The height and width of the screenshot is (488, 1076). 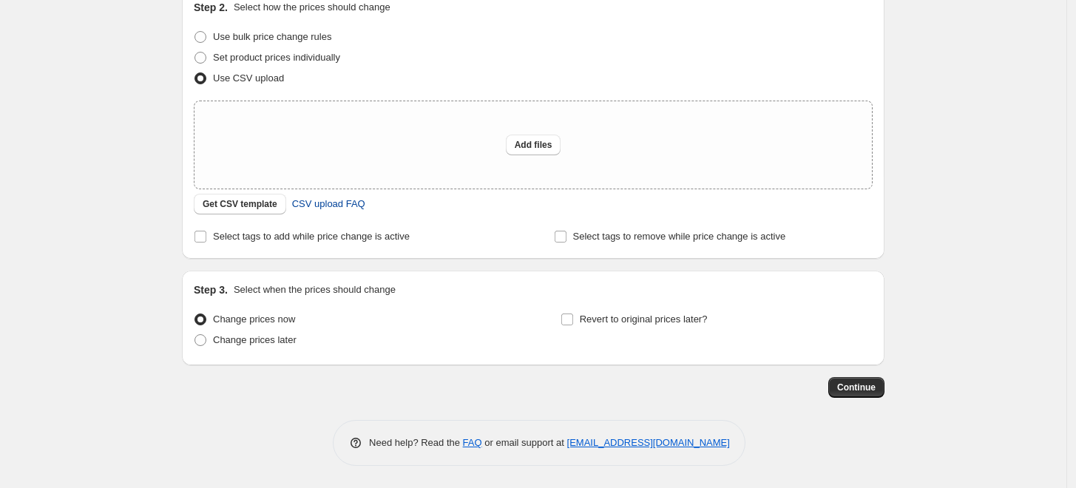 What do you see at coordinates (533, 145) in the screenshot?
I see `button: Add files` at bounding box center [533, 145].